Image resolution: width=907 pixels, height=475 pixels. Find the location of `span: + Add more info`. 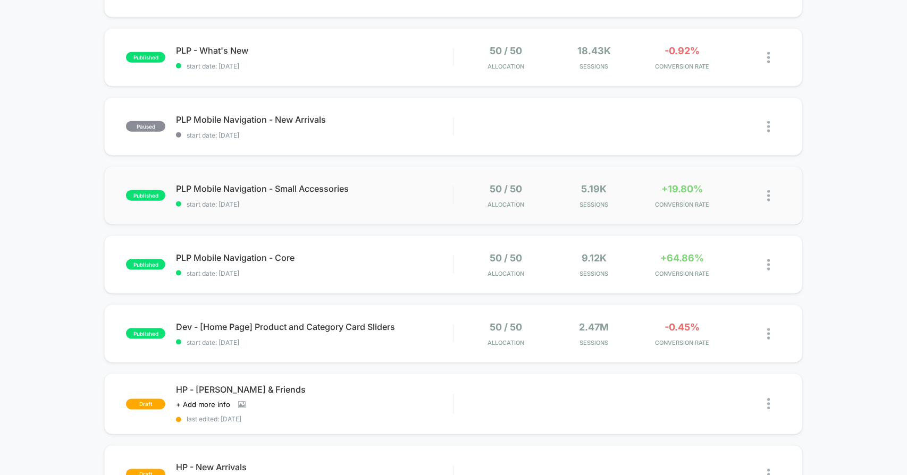

span: + Add more info is located at coordinates (203, 405).